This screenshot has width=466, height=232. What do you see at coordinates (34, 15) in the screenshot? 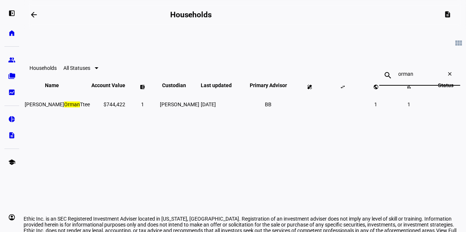
I see `mat-icon: arrow_backwards` at bounding box center [34, 15].